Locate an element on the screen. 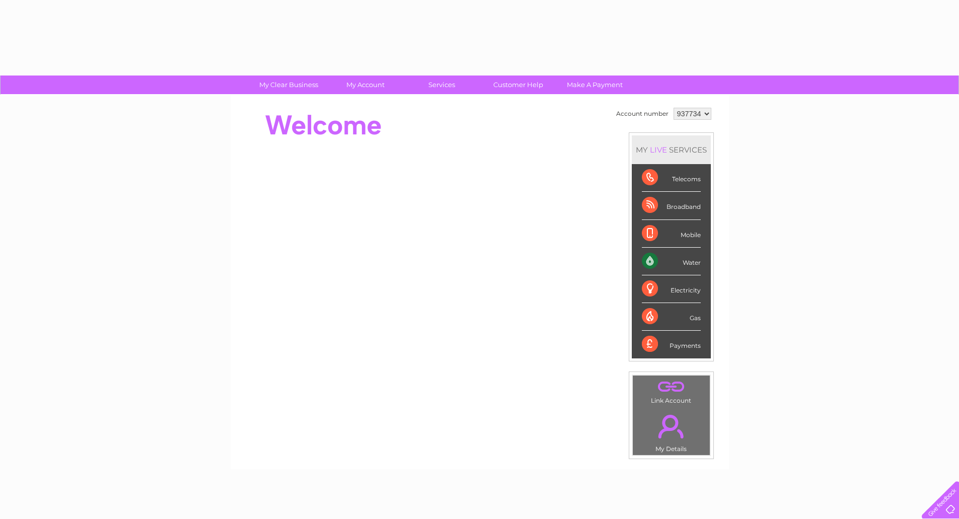 The height and width of the screenshot is (519, 959). div: Electricity is located at coordinates (671, 289).